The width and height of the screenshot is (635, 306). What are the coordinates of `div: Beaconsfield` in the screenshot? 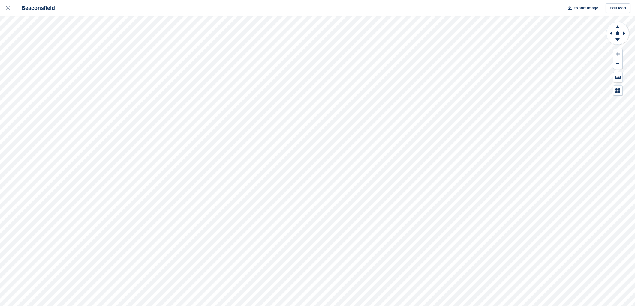 It's located at (35, 8).